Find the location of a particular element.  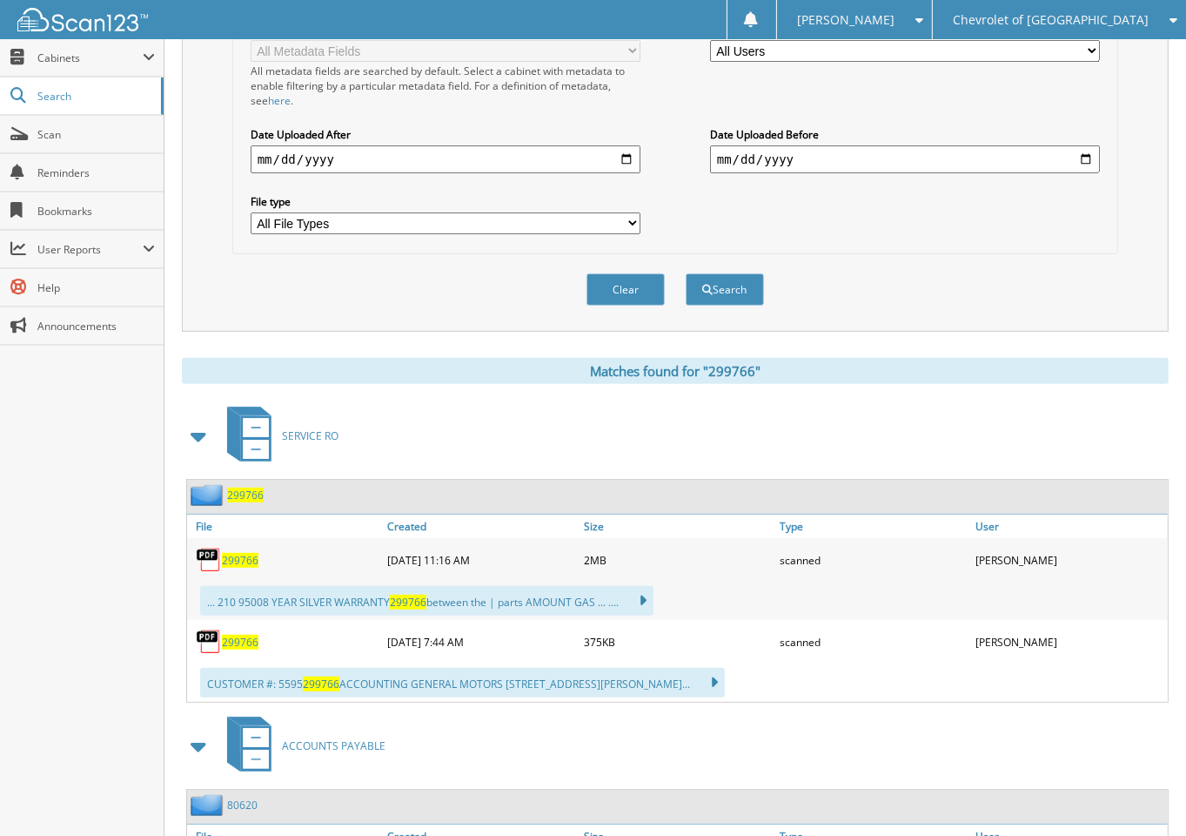

input: start is located at coordinates (446, 159).